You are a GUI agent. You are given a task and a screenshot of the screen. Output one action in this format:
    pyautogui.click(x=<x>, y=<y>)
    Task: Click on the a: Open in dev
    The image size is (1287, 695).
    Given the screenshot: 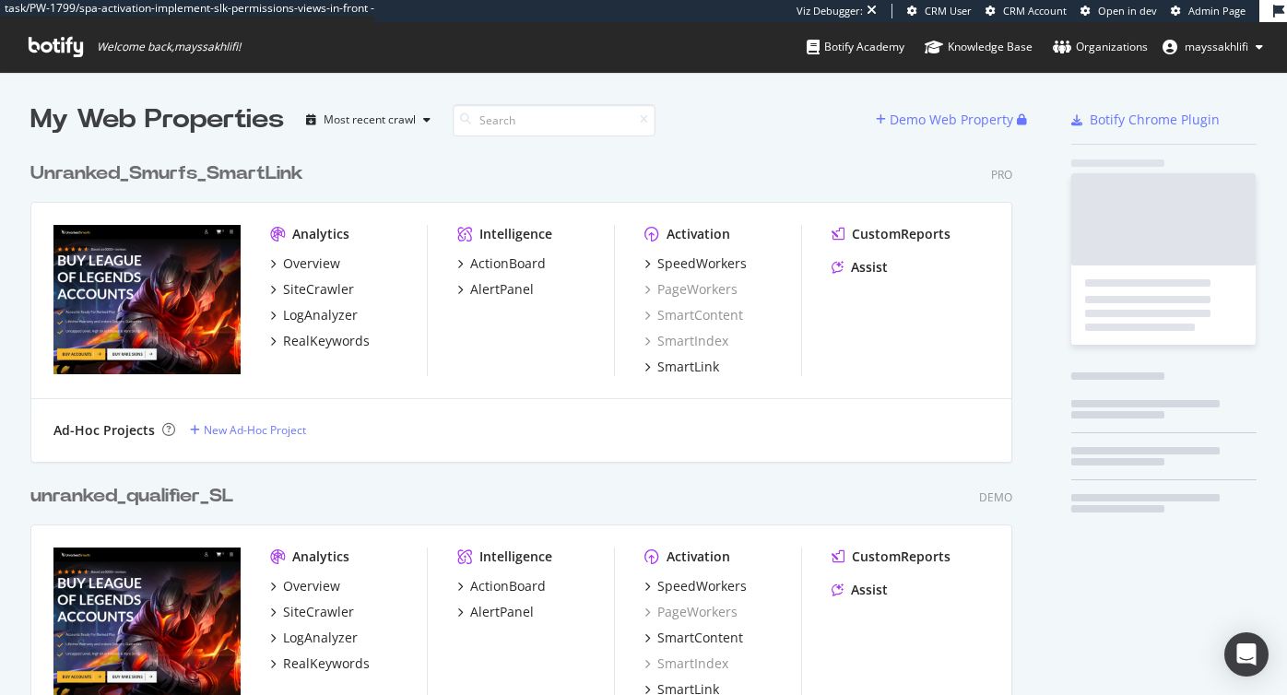 What is the action you would take?
    pyautogui.click(x=1118, y=11)
    